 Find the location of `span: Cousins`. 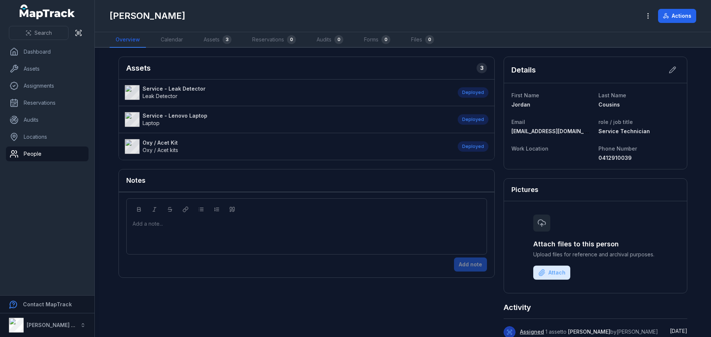

span: Cousins is located at coordinates (609, 104).